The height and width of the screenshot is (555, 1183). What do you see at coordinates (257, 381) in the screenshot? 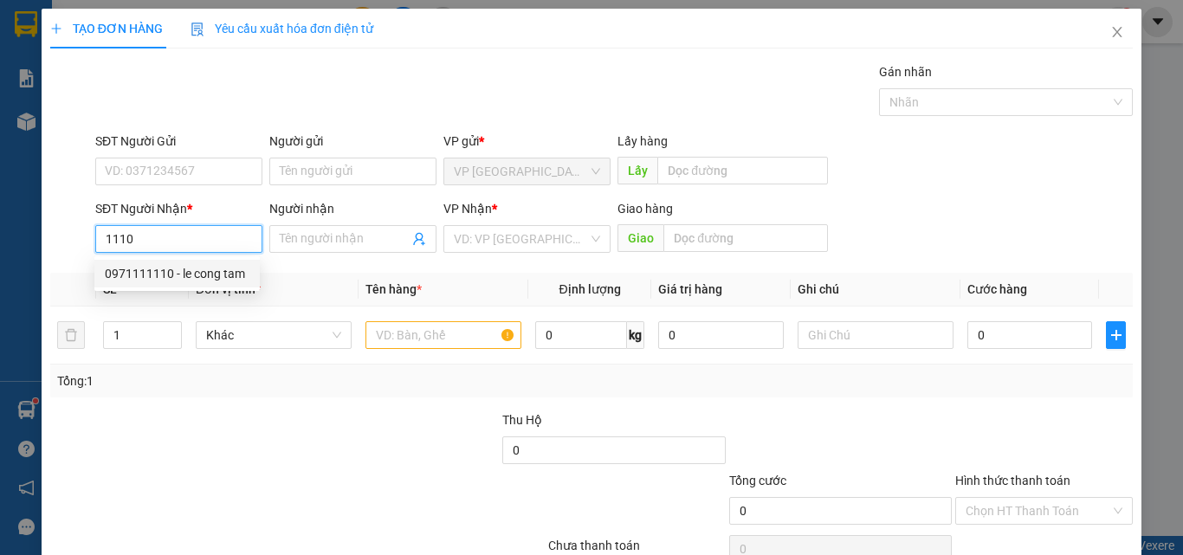
I see `div: Tổng: 1` at bounding box center [257, 381].